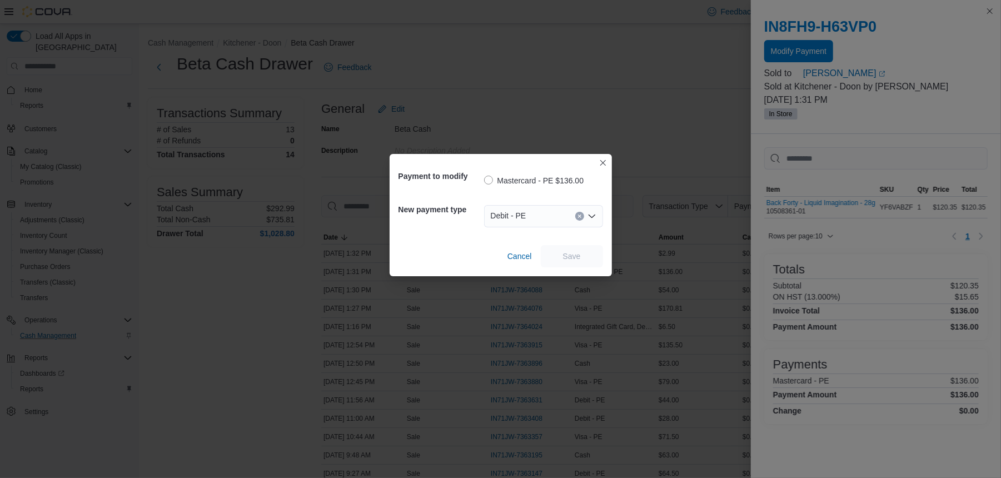 This screenshot has height=478, width=1001. What do you see at coordinates (509, 216) in the screenshot?
I see `span: Debit - PE` at bounding box center [509, 216].